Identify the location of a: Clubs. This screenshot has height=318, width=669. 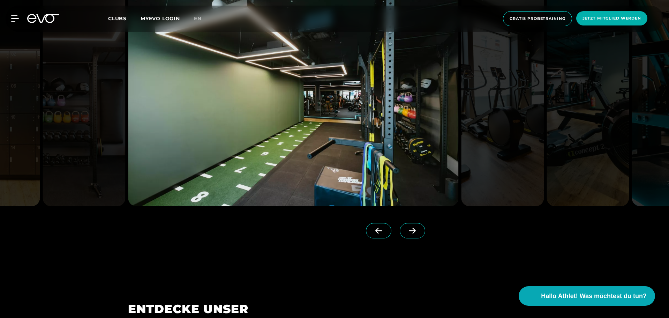
(124, 18).